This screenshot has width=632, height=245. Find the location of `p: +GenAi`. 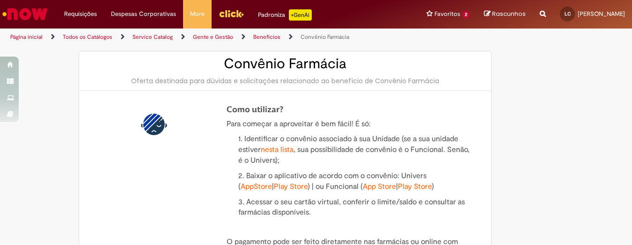

p: +GenAi is located at coordinates (300, 15).